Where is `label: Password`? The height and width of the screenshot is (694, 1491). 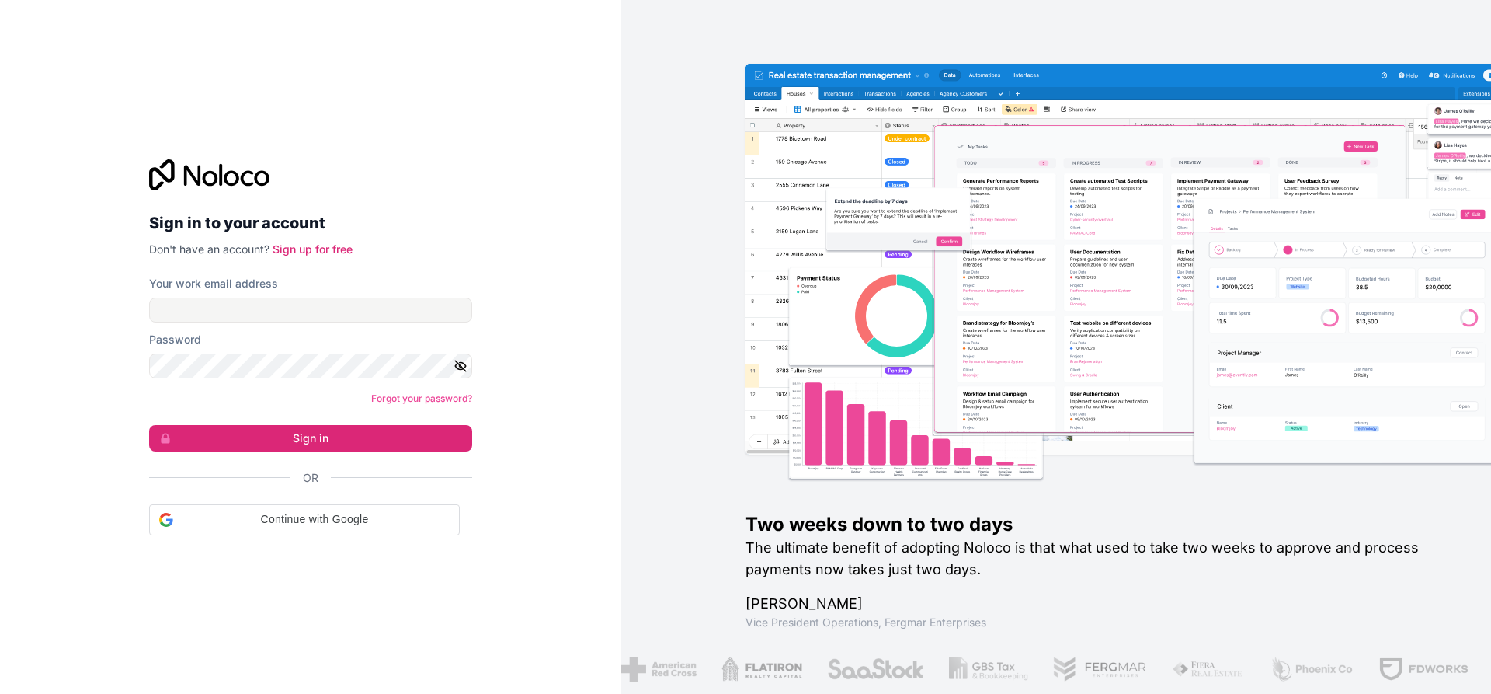 label: Password is located at coordinates (175, 339).